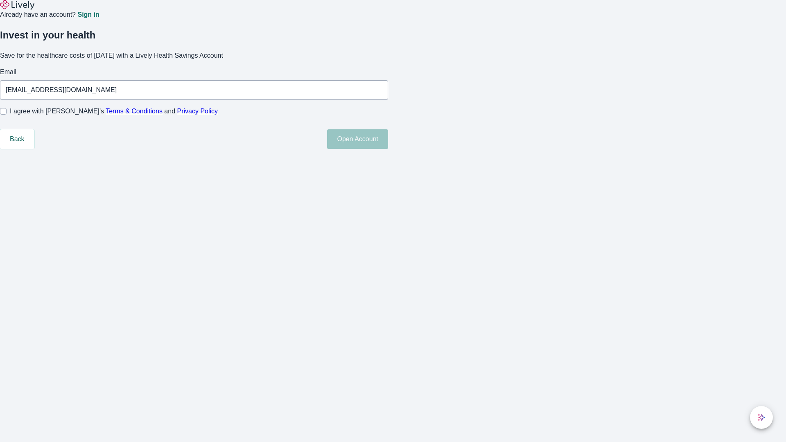  What do you see at coordinates (761, 417) in the screenshot?
I see `svg: Lively AI Assistant` at bounding box center [761, 417].